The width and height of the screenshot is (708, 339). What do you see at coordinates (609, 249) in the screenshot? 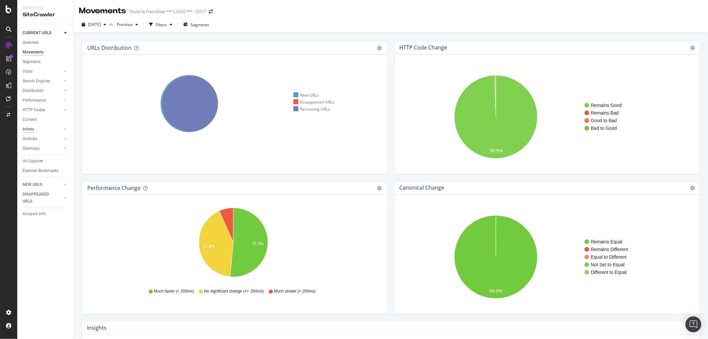
I see `text: Remains Different` at bounding box center [609, 249].